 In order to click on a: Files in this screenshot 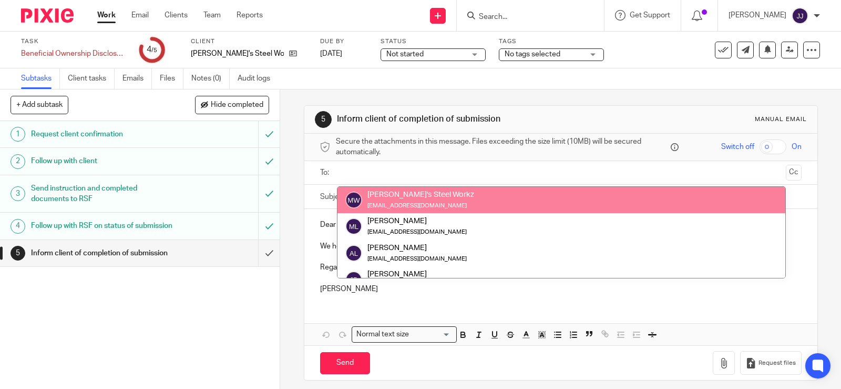, I will do `click(171, 78)`.